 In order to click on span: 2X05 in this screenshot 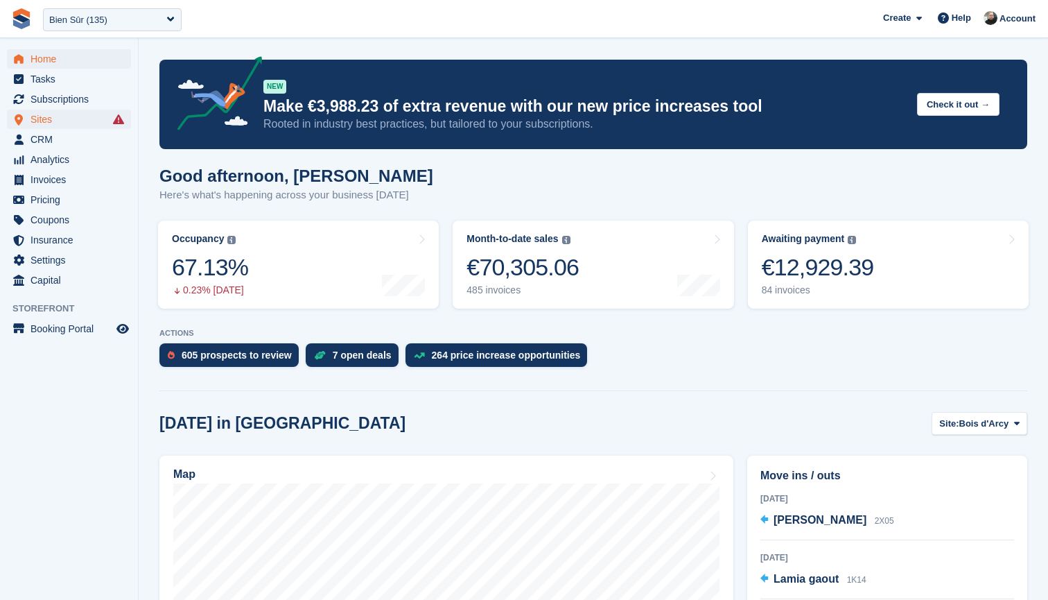, I will do `click(885, 521)`.